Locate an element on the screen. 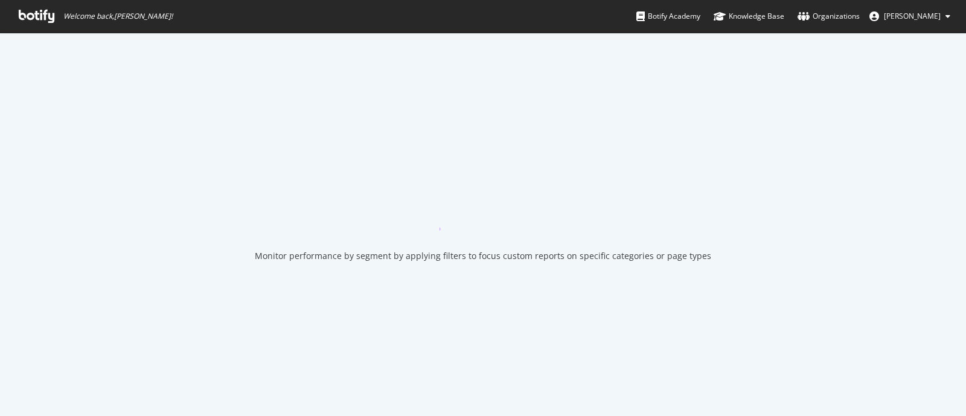  span: Quentin Arnold is located at coordinates (912, 16).